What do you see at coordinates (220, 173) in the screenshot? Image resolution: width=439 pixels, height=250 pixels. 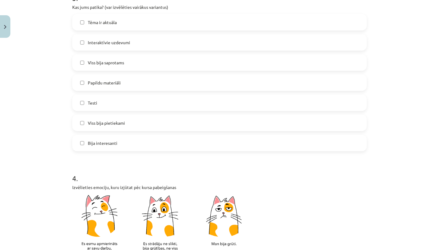 I see `h1: 4 .` at bounding box center [220, 173].